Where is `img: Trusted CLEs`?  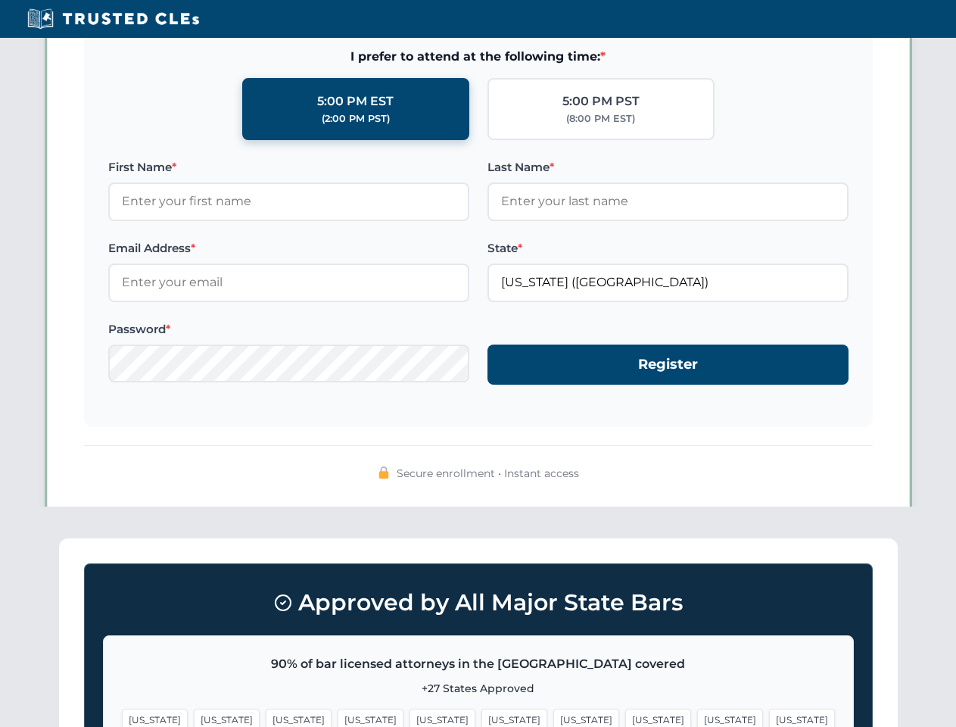 img: Trusted CLEs is located at coordinates (113, 19).